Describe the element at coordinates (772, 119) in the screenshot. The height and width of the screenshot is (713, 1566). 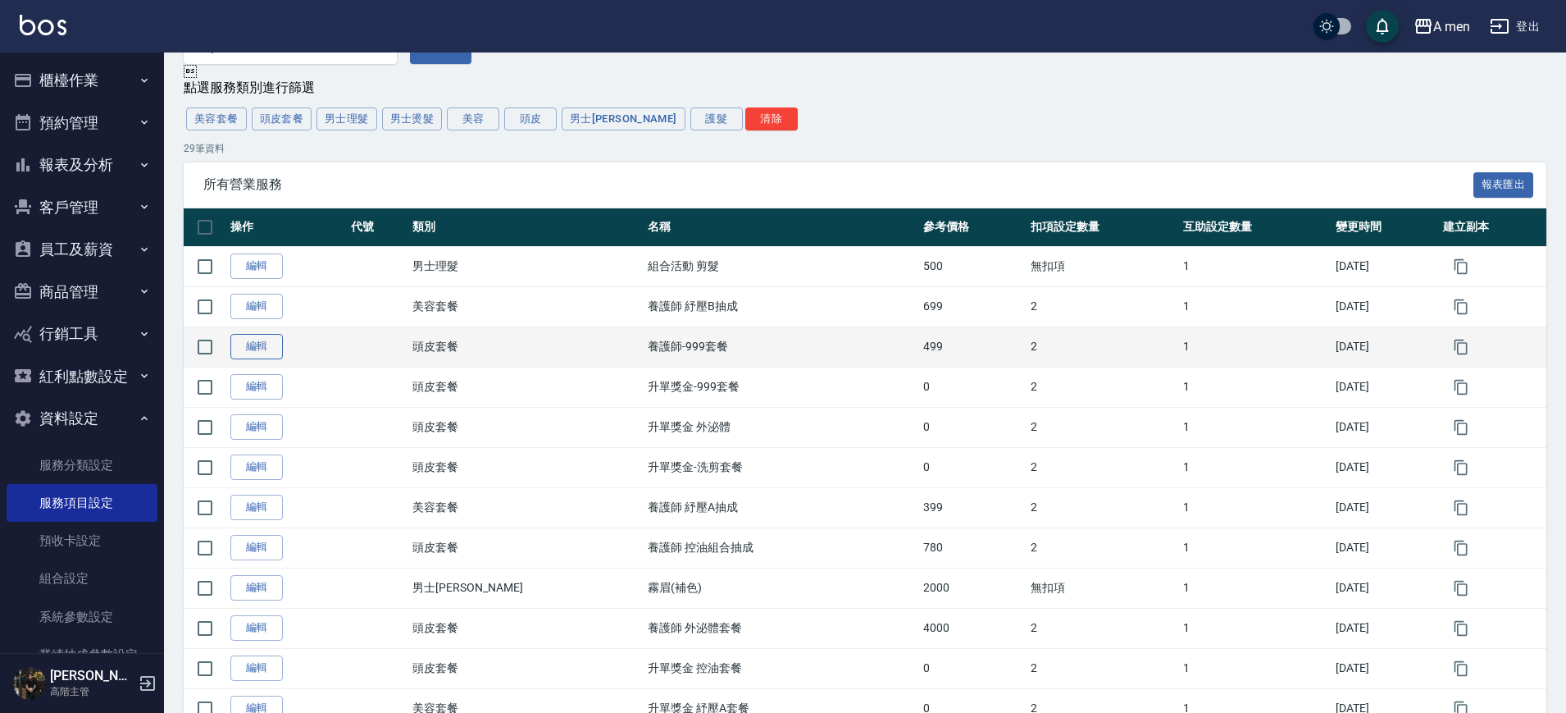
I see `button: 清除` at that location.